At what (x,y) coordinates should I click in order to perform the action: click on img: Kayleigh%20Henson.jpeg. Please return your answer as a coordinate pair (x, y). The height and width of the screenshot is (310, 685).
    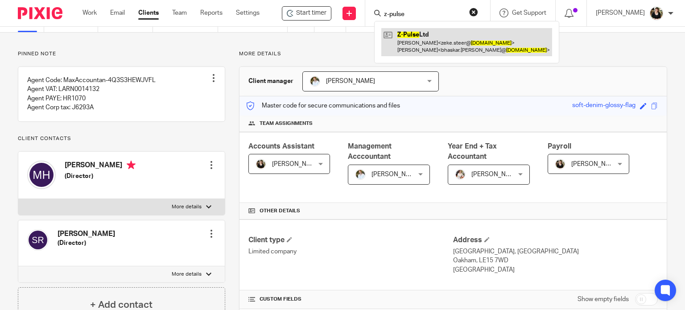
    Looking at the image, I should click on (460, 174).